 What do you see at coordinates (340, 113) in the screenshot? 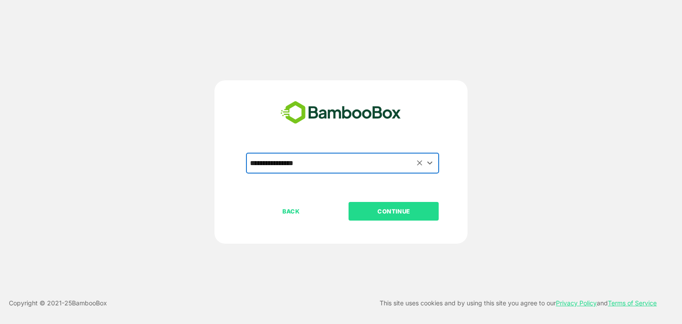
I see `img: bamboobox` at bounding box center [340, 113].